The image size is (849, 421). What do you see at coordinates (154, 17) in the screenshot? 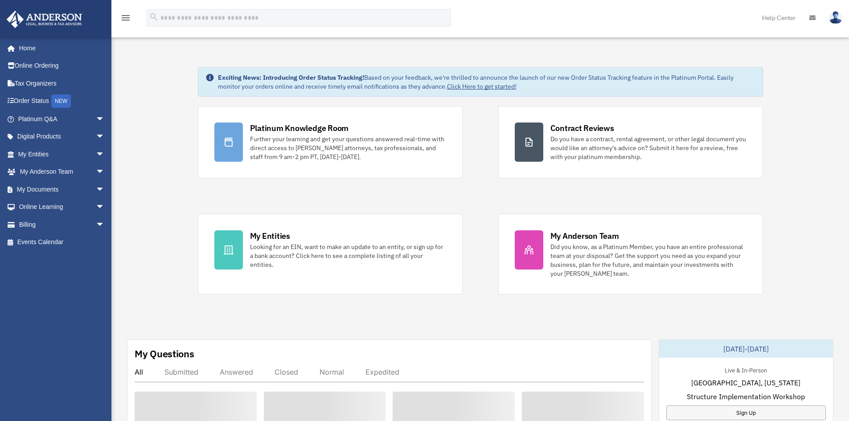
I see `i: search` at bounding box center [154, 17].